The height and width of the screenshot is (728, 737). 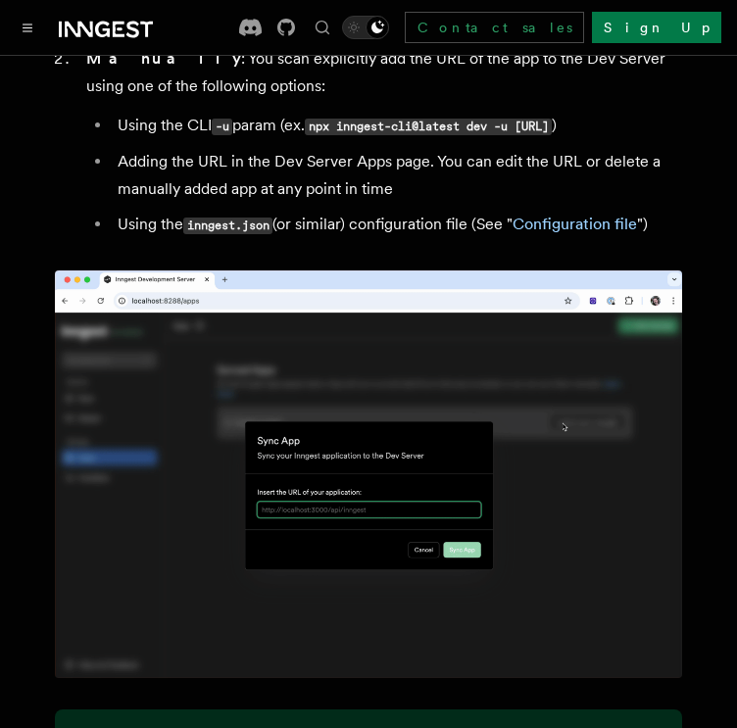 What do you see at coordinates (227, 225) in the screenshot?
I see `code: inngest.json` at bounding box center [227, 225].